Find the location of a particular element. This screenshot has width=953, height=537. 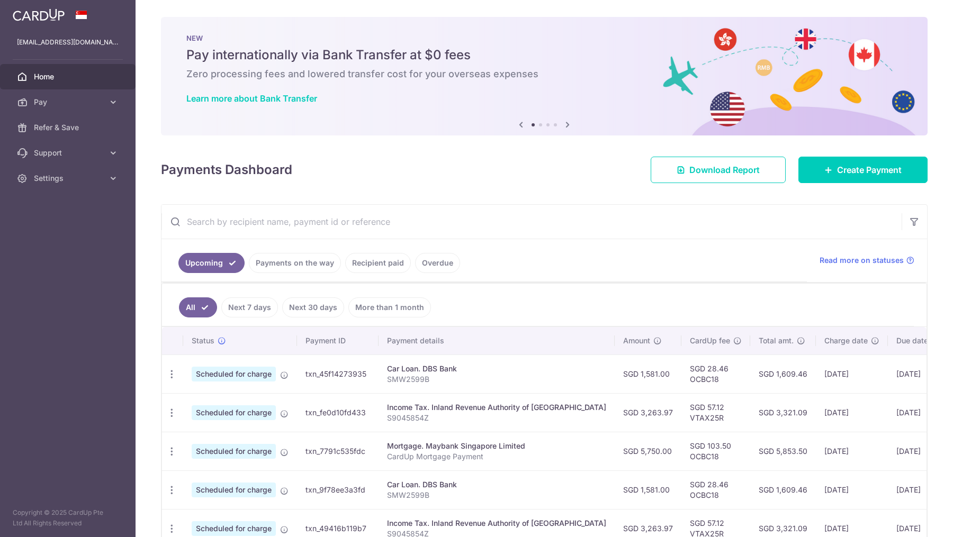

a: Next 7 days is located at coordinates (249, 308).